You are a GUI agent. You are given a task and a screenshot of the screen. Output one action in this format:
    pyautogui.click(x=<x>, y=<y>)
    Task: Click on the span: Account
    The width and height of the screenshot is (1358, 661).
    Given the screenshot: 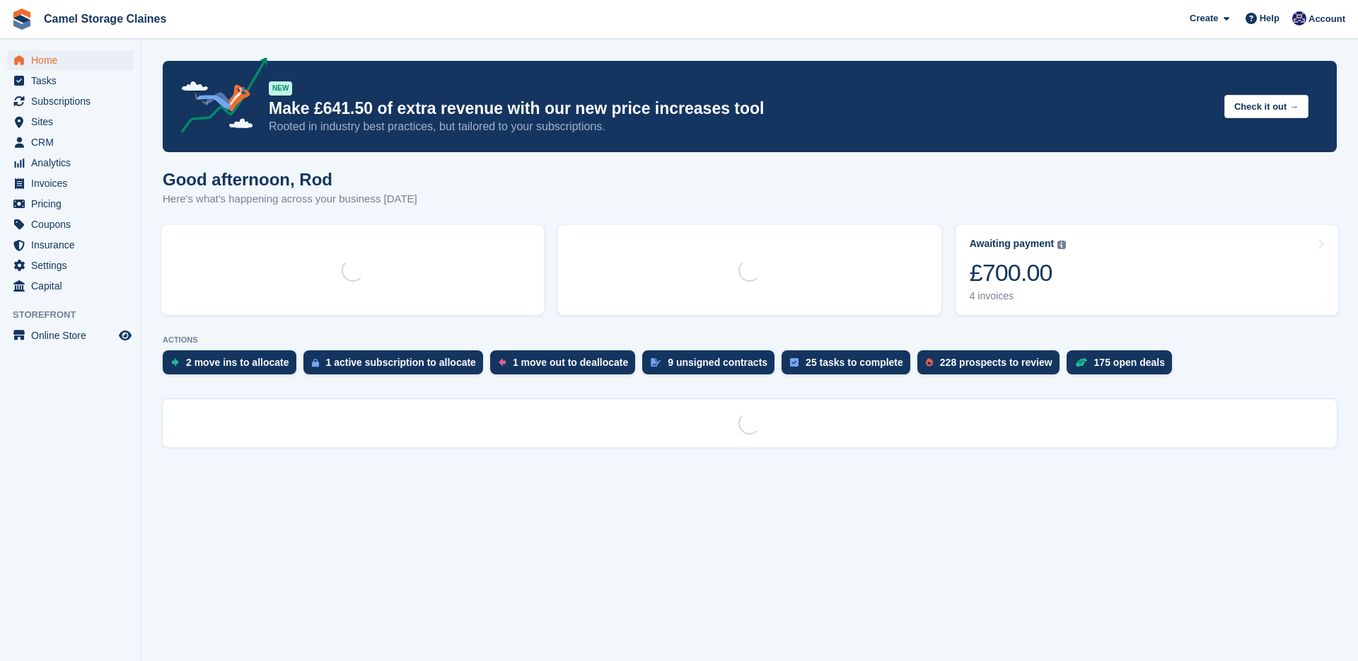 What is the action you would take?
    pyautogui.click(x=1327, y=19)
    